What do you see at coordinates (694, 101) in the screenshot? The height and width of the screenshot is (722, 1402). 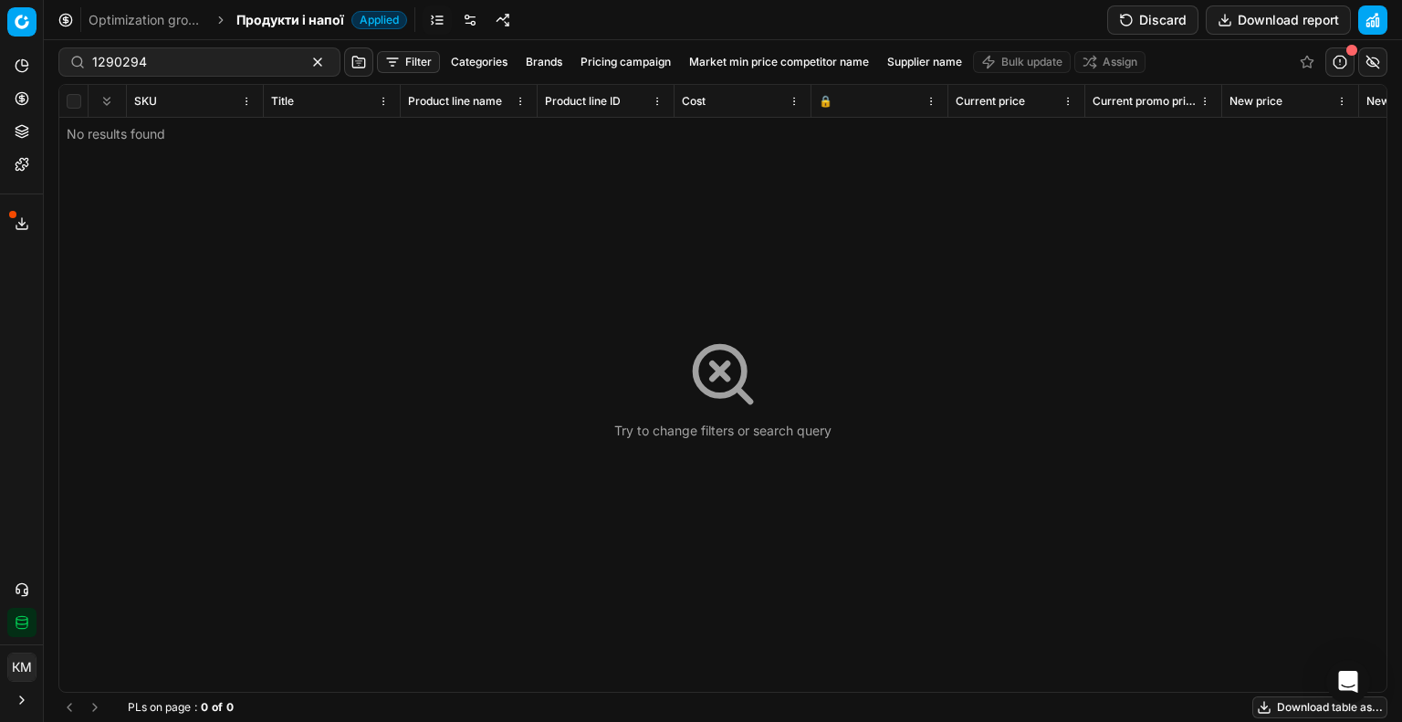 I see `span: Cost` at bounding box center [694, 101].